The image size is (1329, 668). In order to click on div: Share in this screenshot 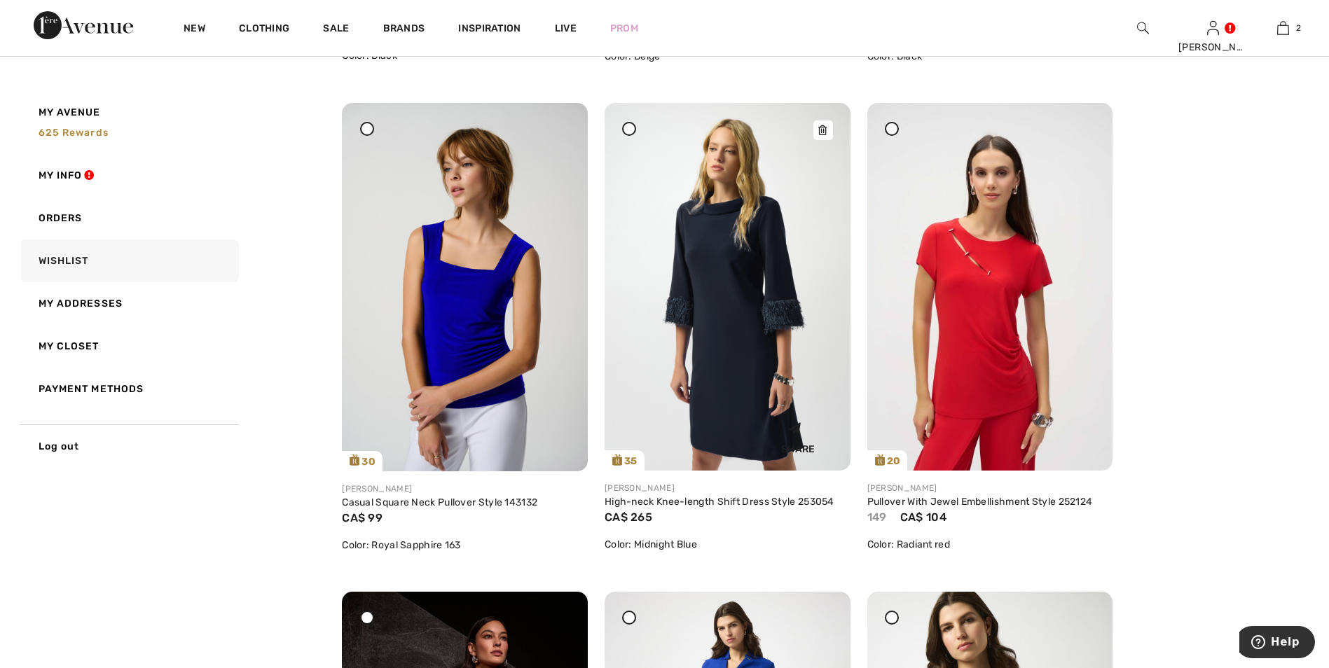, I will do `click(798, 435)`.